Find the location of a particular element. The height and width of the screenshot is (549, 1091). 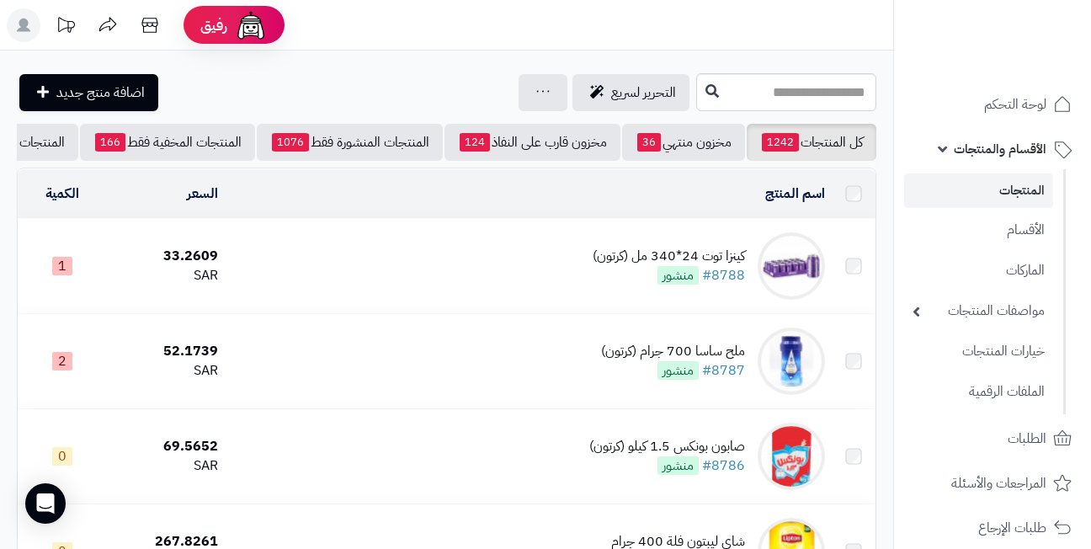

a: كل المنتجات1242 is located at coordinates (811, 142).